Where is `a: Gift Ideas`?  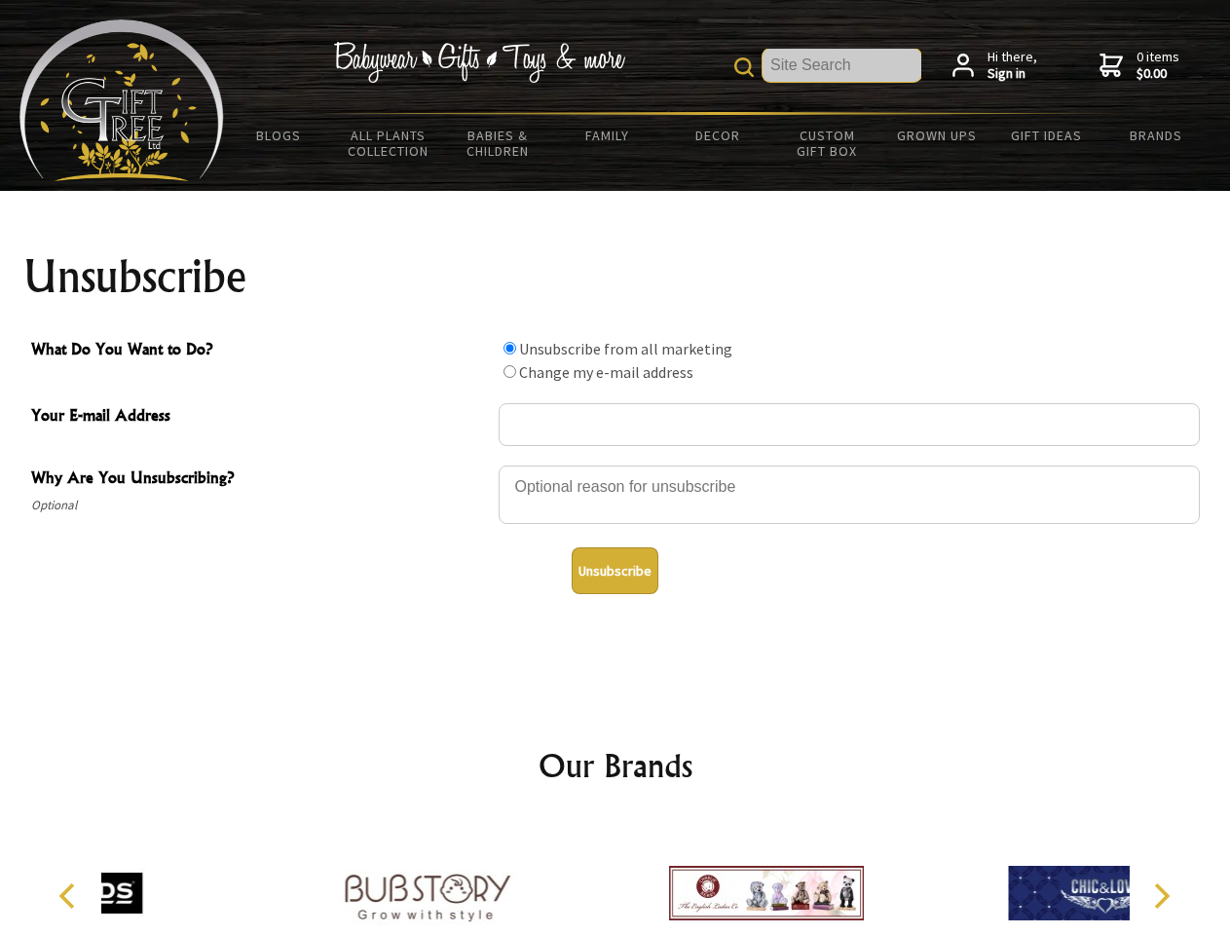 a: Gift Ideas is located at coordinates (1046, 135).